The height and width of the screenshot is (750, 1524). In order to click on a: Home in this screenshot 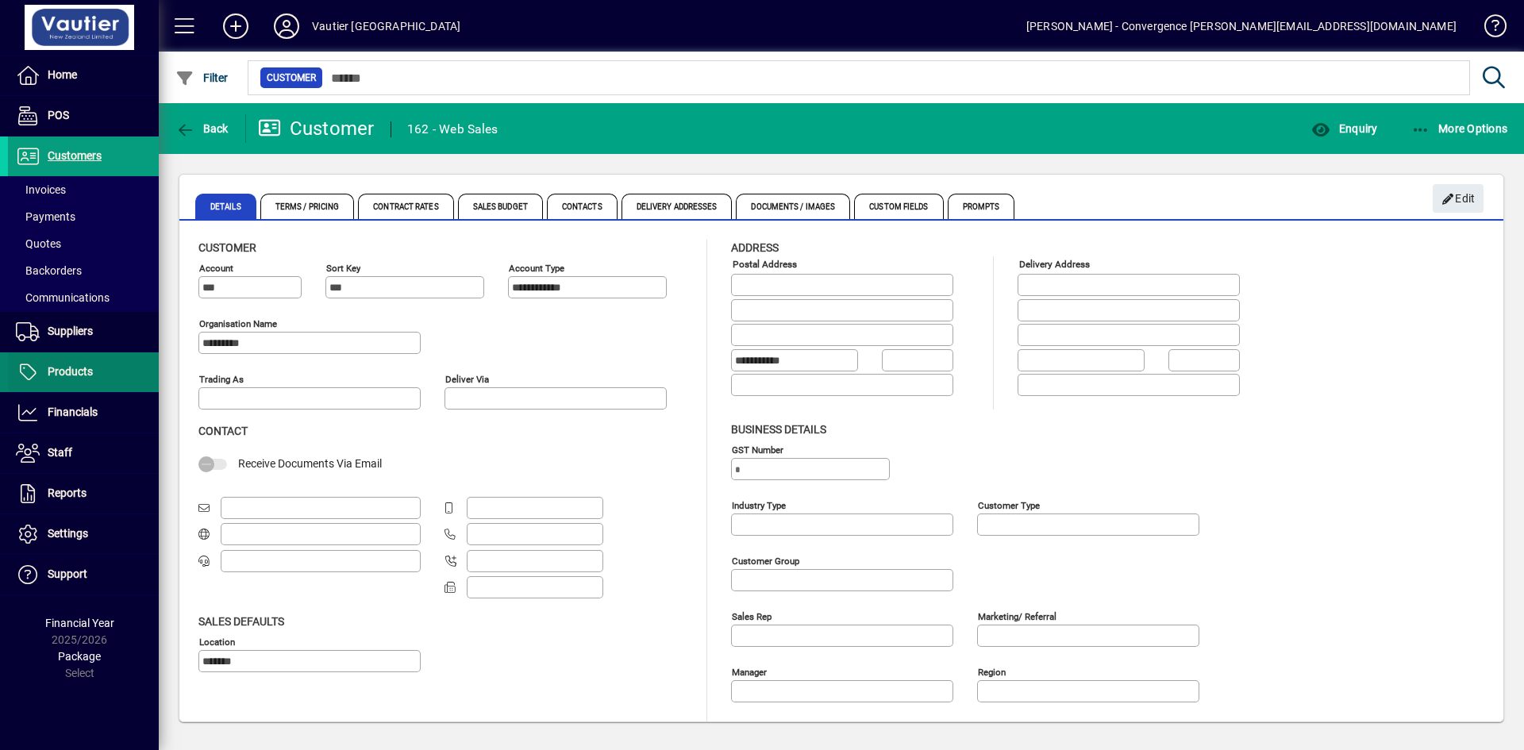, I will do `click(83, 75)`.